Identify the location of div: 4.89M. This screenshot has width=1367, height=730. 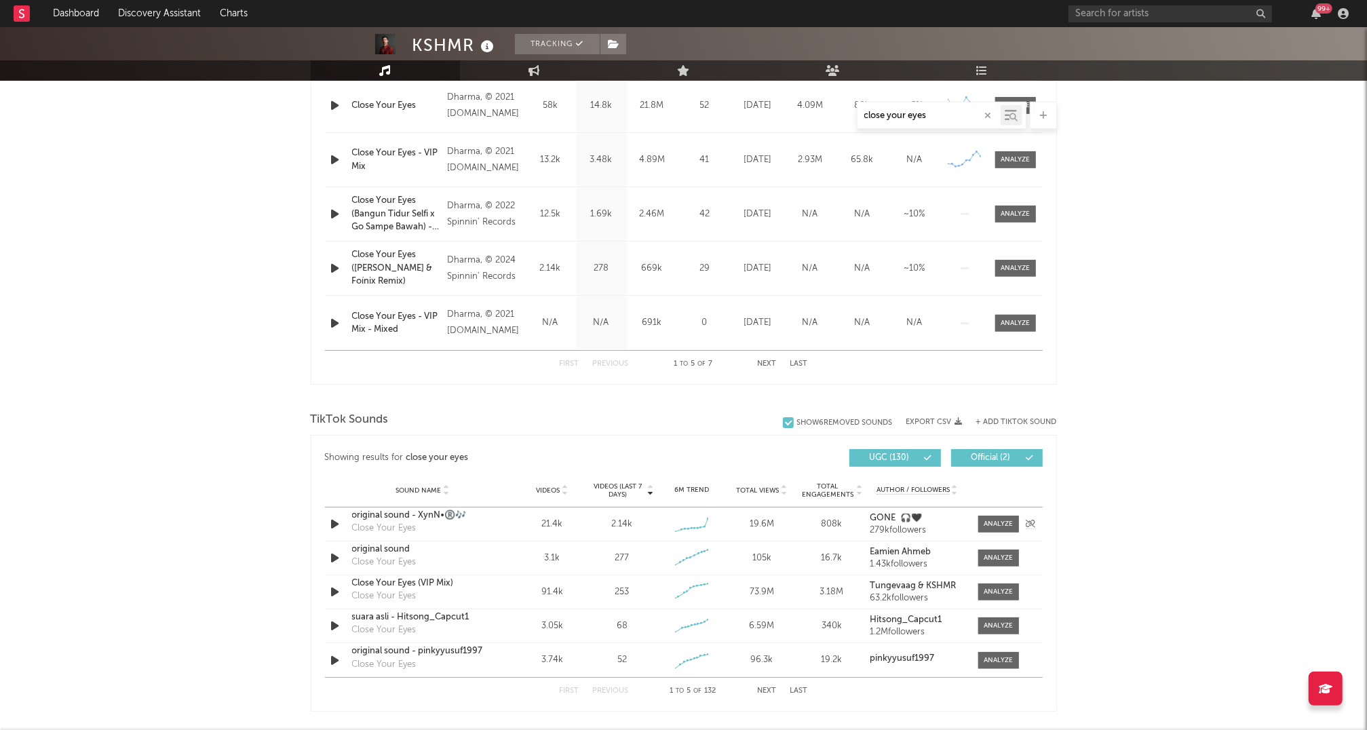
(652, 160).